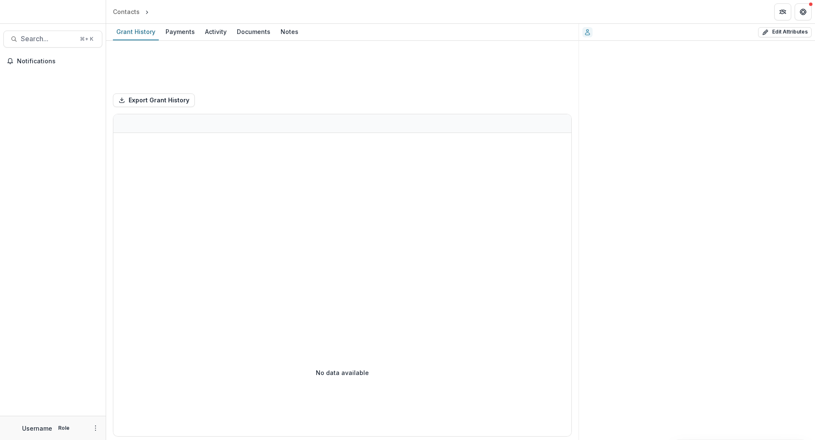 The image size is (815, 440). What do you see at coordinates (37, 428) in the screenshot?
I see `p: Username` at bounding box center [37, 428].